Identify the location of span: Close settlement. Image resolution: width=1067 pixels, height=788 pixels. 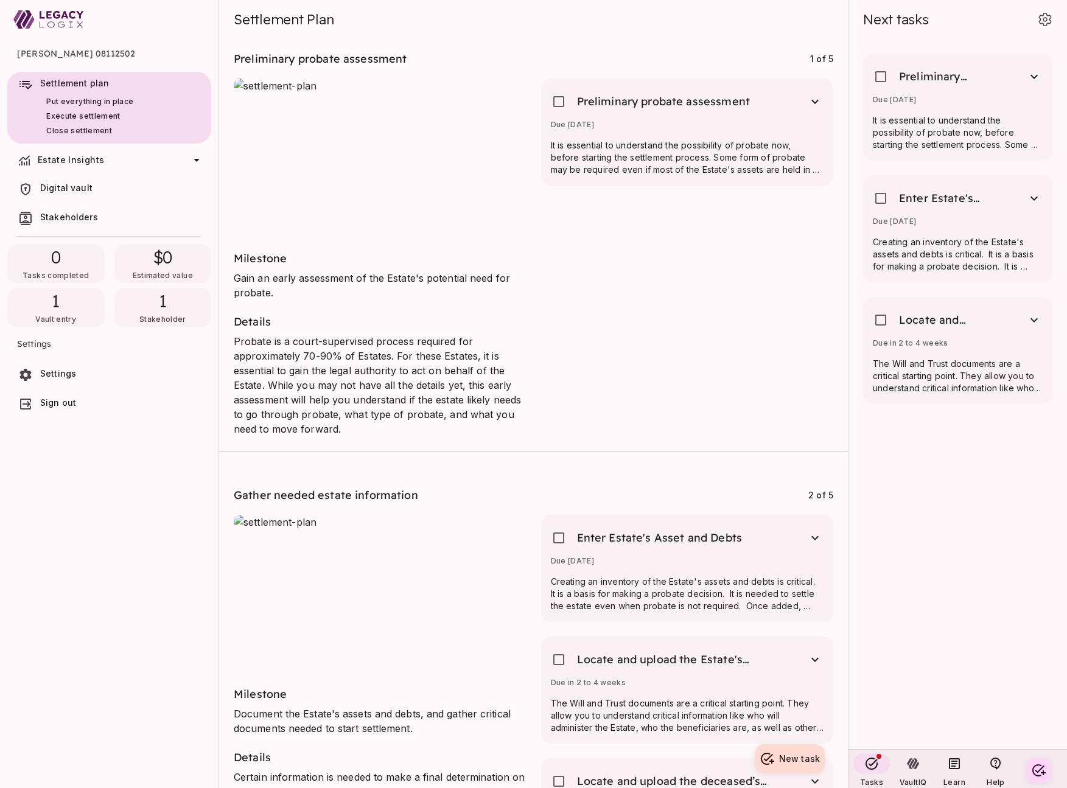
(79, 130).